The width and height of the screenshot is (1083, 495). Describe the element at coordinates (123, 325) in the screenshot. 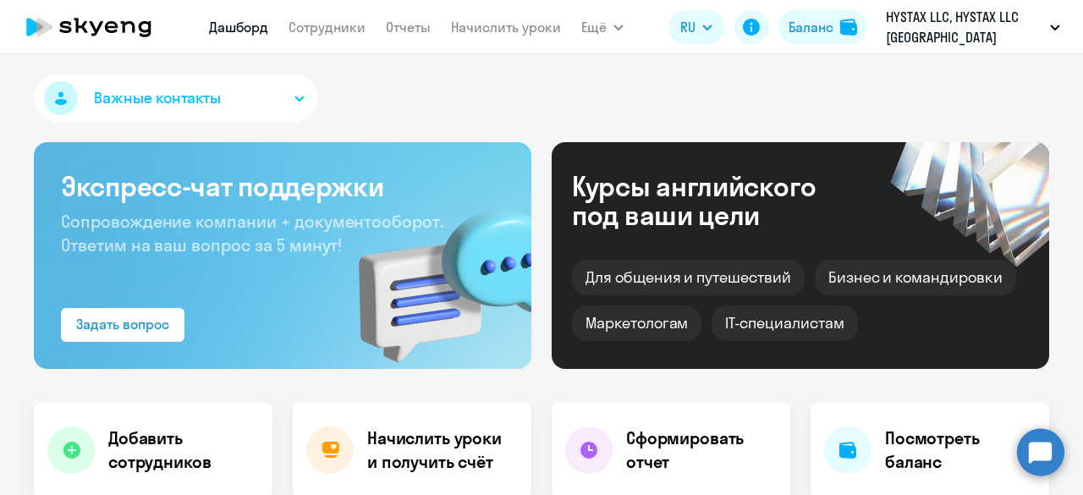

I see `button: Задать вопрос` at that location.